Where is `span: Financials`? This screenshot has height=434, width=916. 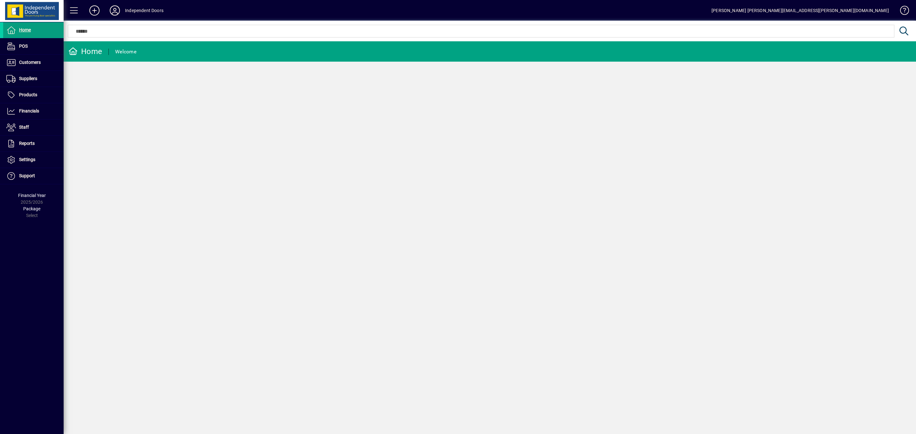
span: Financials is located at coordinates (29, 111).